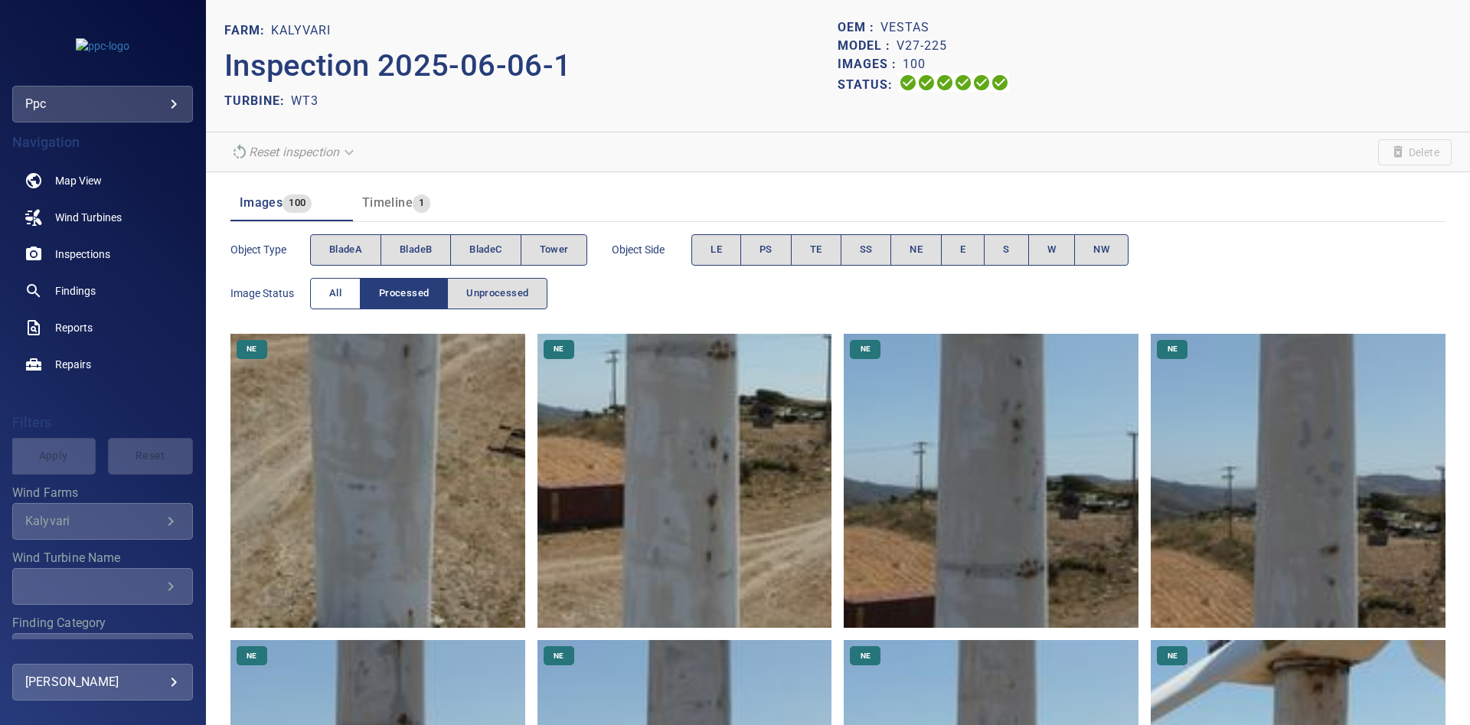 The width and height of the screenshot is (1470, 725). Describe the element at coordinates (247, 31) in the screenshot. I see `p: FARM:` at that location.